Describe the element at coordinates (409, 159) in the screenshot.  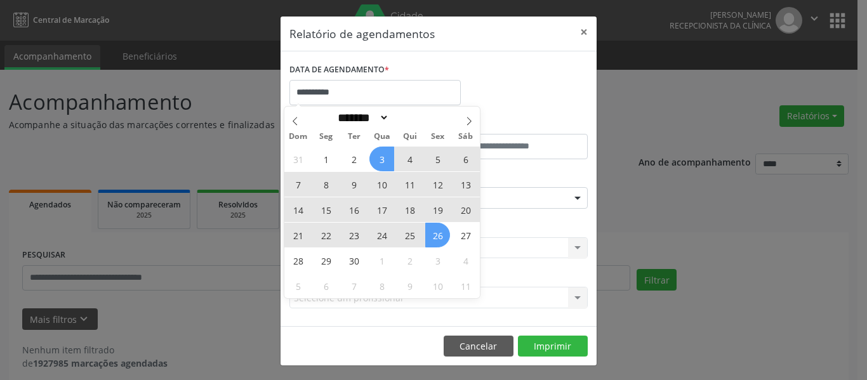
I see `span: Setembro 4, 2025` at that location.